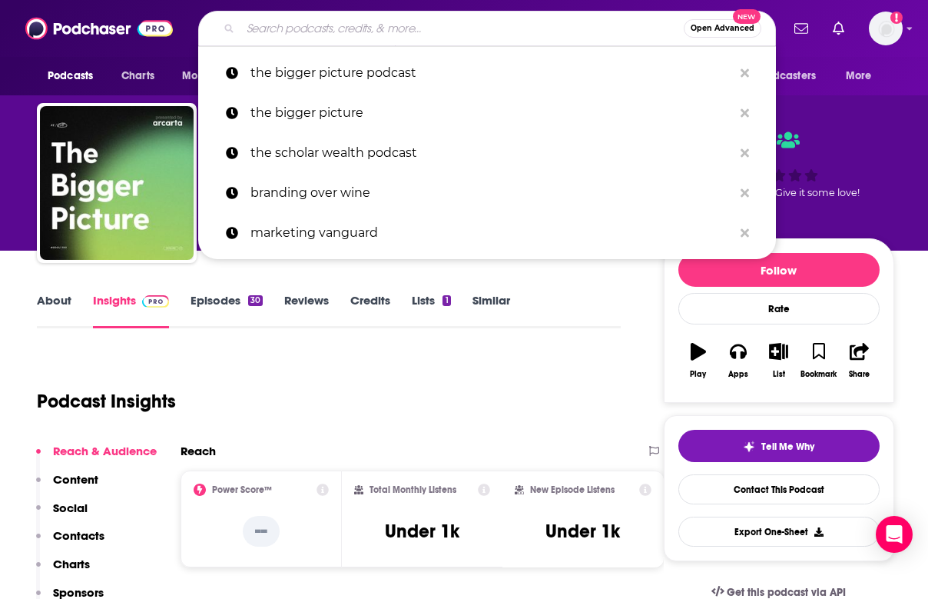 Image resolution: width=928 pixels, height=599 pixels. I want to click on div: Bookmark, so click(819, 374).